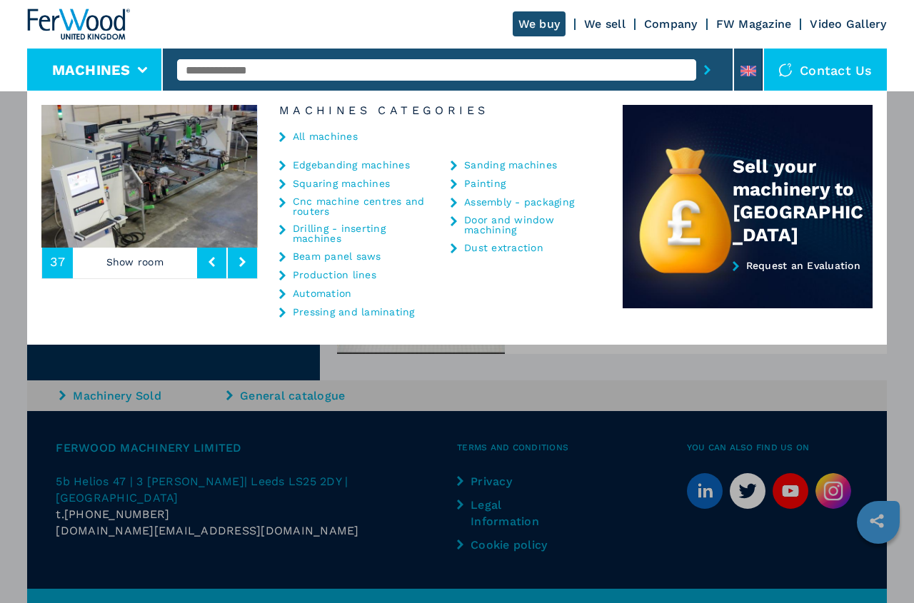 The image size is (914, 603). I want to click on a: Drilling - inserting machines, so click(361, 233).